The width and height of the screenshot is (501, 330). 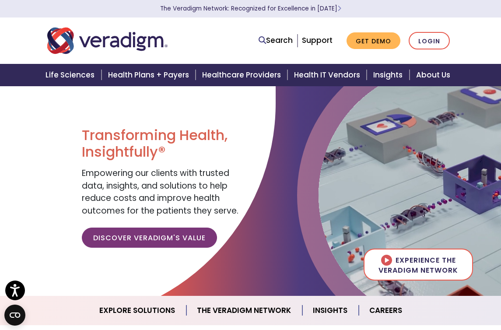 I want to click on a: Veradigm logo, so click(x=107, y=41).